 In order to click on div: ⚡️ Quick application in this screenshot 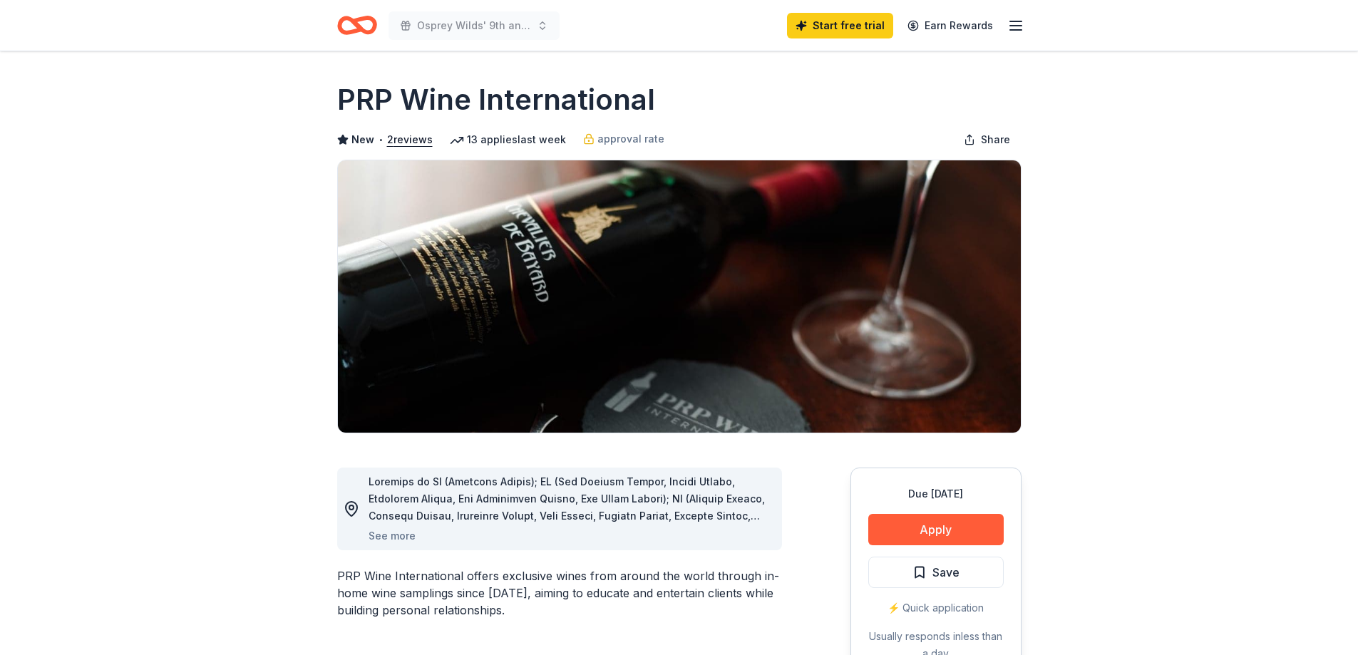, I will do `click(936, 608)`.